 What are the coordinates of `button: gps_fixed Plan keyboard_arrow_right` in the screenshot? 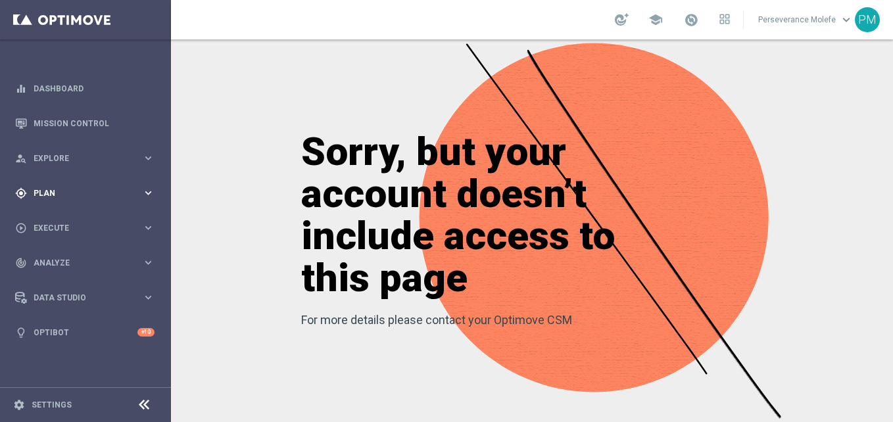 It's located at (85, 193).